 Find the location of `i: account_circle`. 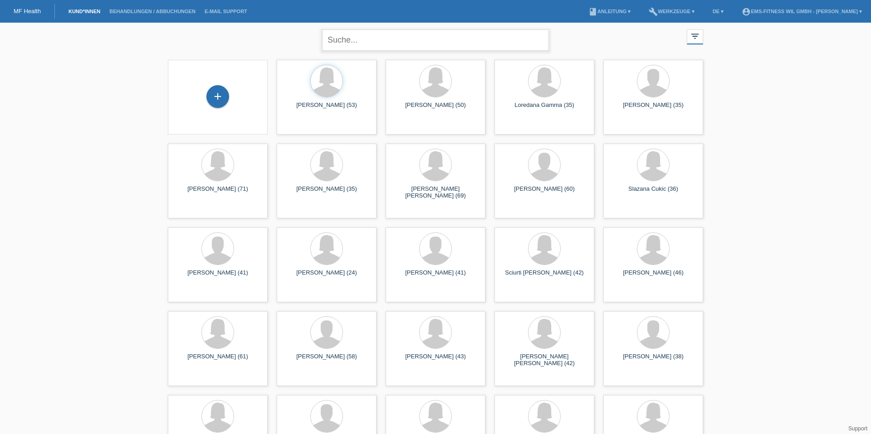

i: account_circle is located at coordinates (746, 12).